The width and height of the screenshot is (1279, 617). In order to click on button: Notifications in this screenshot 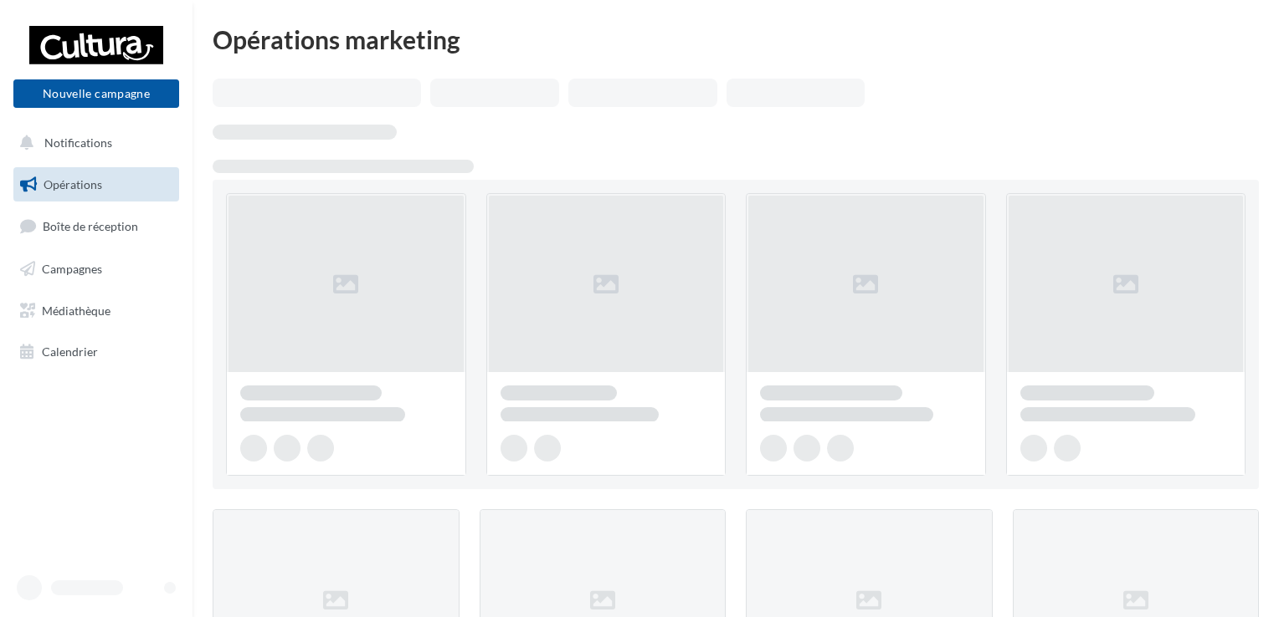, I will do `click(93, 143)`.